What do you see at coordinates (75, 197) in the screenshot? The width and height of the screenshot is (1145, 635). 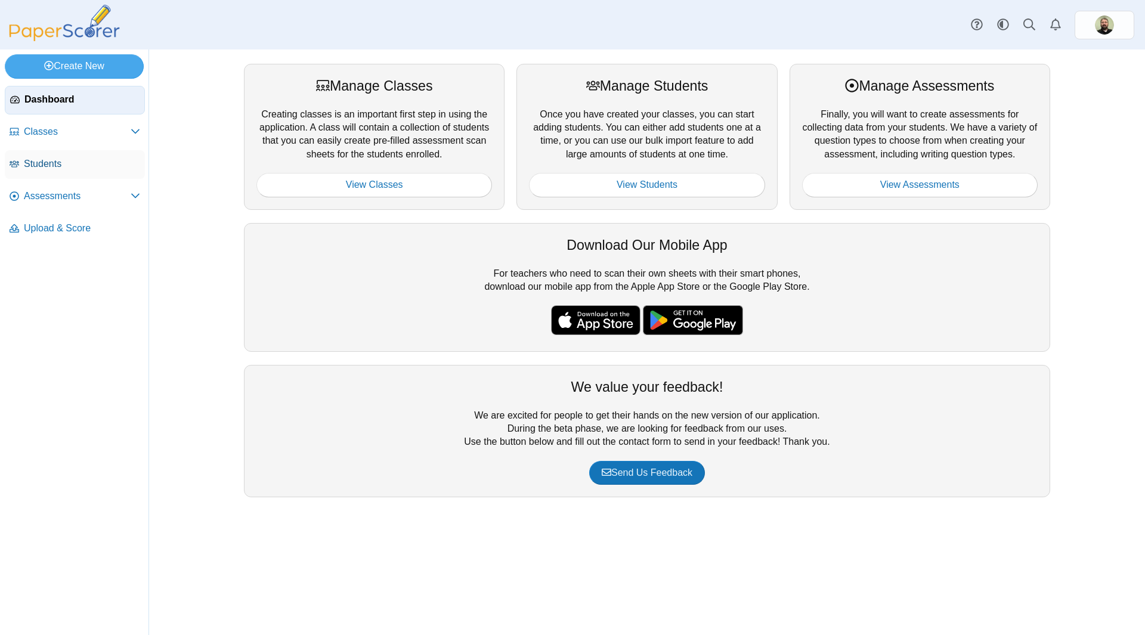 I see `a: Assessments` at bounding box center [75, 197].